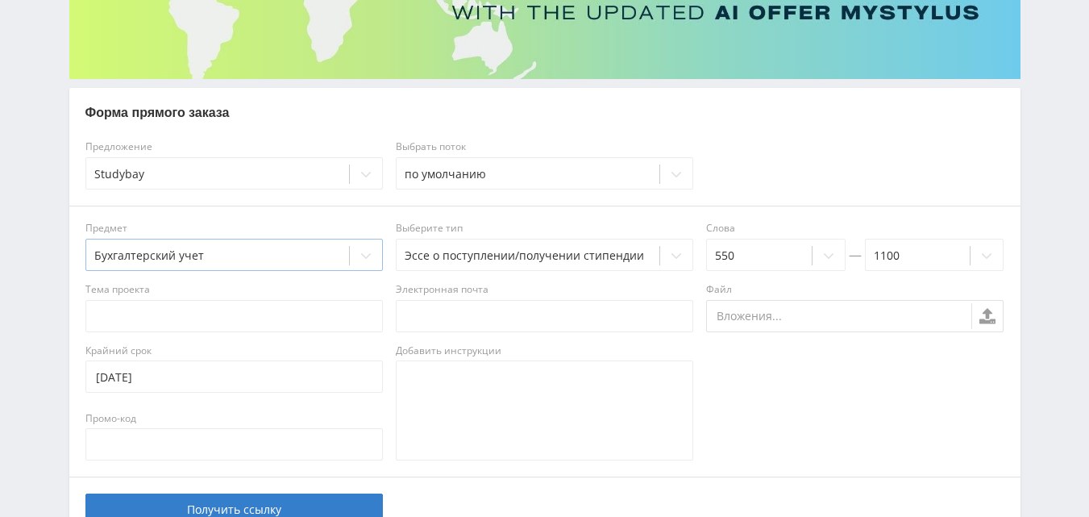 The image size is (1089, 517). I want to click on font: Электронная почта, so click(442, 289).